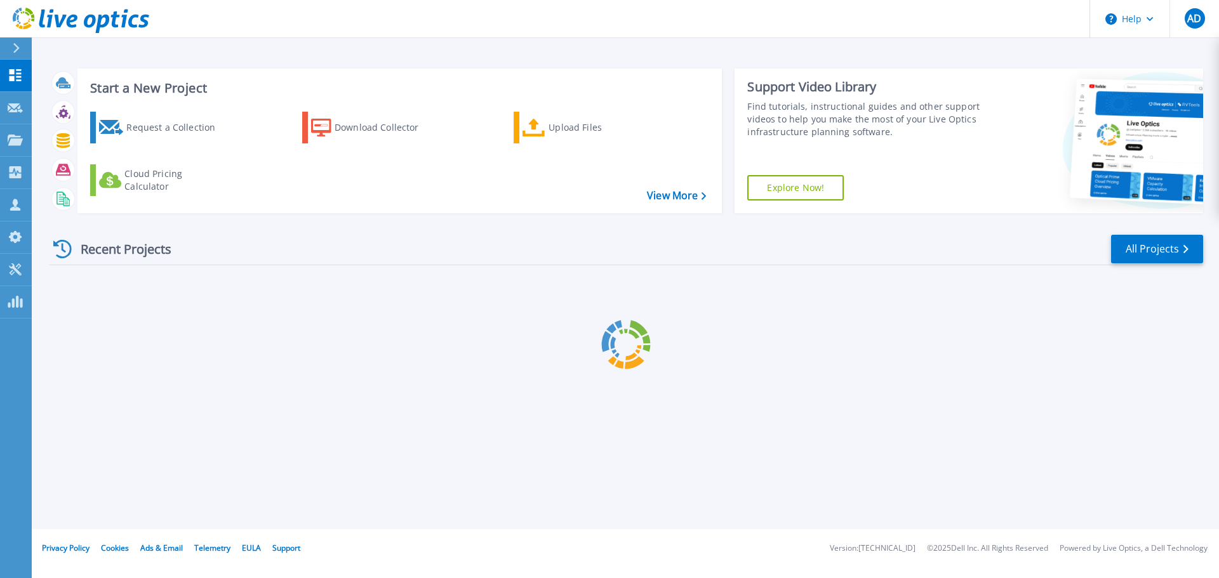  What do you see at coordinates (212, 548) in the screenshot?
I see `a: Telemetry` at bounding box center [212, 548].